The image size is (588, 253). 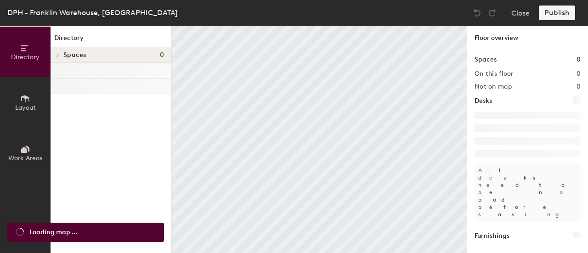 I want to click on span: Work Areas, so click(x=25, y=158).